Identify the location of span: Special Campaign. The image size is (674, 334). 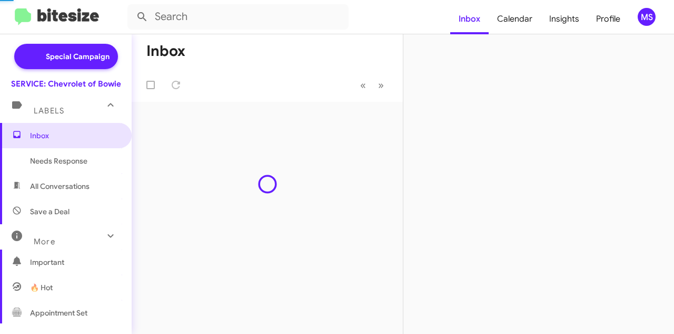
(77, 56).